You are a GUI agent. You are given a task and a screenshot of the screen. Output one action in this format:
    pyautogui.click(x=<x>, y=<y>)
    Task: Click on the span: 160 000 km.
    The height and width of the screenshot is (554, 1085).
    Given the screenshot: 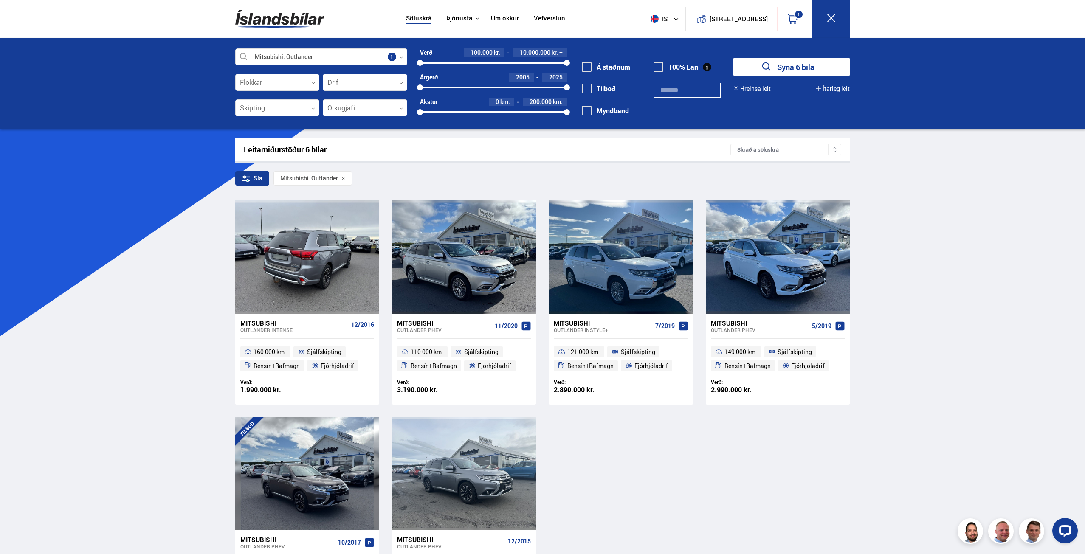 What is the action you would take?
    pyautogui.click(x=270, y=352)
    